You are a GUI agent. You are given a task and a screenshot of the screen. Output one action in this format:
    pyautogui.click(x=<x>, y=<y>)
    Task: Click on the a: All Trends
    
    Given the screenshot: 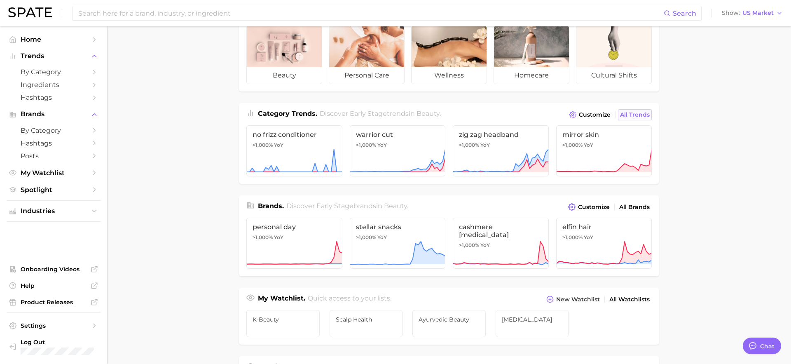 What is the action you would take?
    pyautogui.click(x=635, y=115)
    